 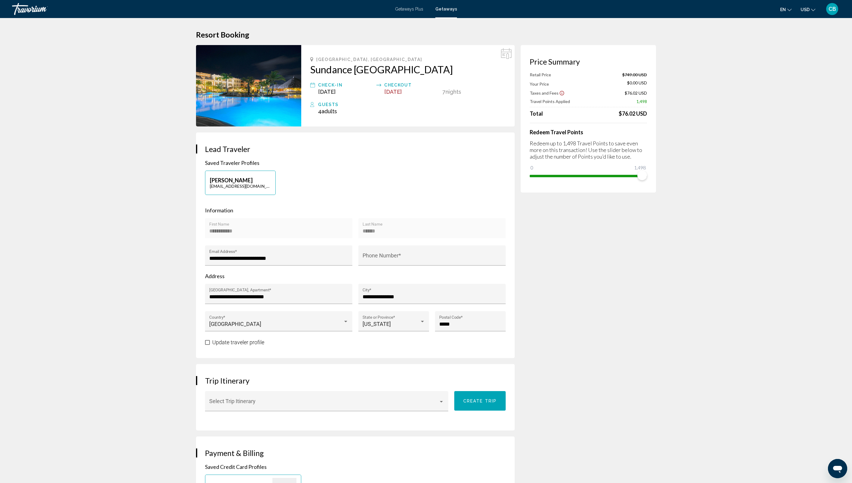 I want to click on span: Update traveler profile, so click(x=238, y=342).